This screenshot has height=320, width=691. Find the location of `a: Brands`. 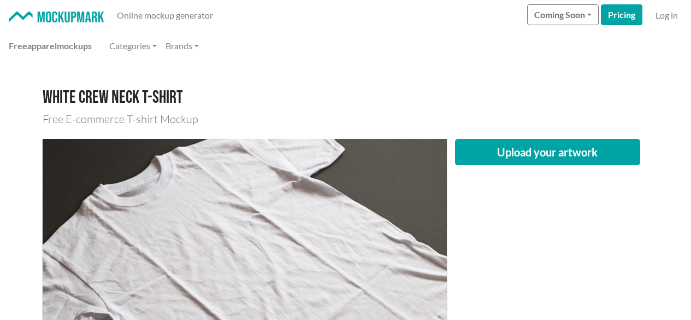

a: Brands is located at coordinates (182, 46).